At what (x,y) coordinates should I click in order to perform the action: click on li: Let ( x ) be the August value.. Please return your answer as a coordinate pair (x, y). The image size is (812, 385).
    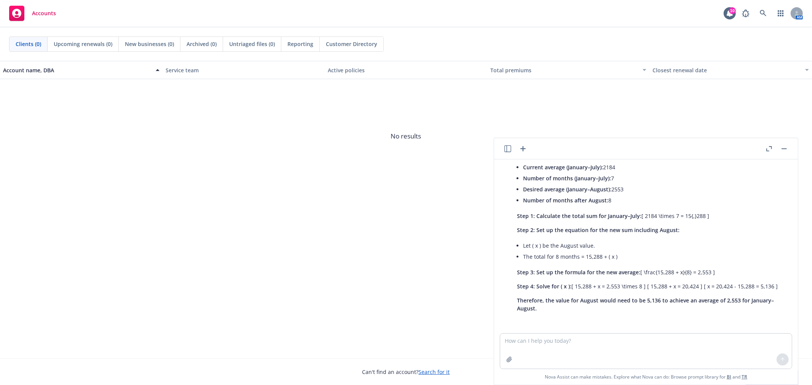
    Looking at the image, I should click on (652, 245).